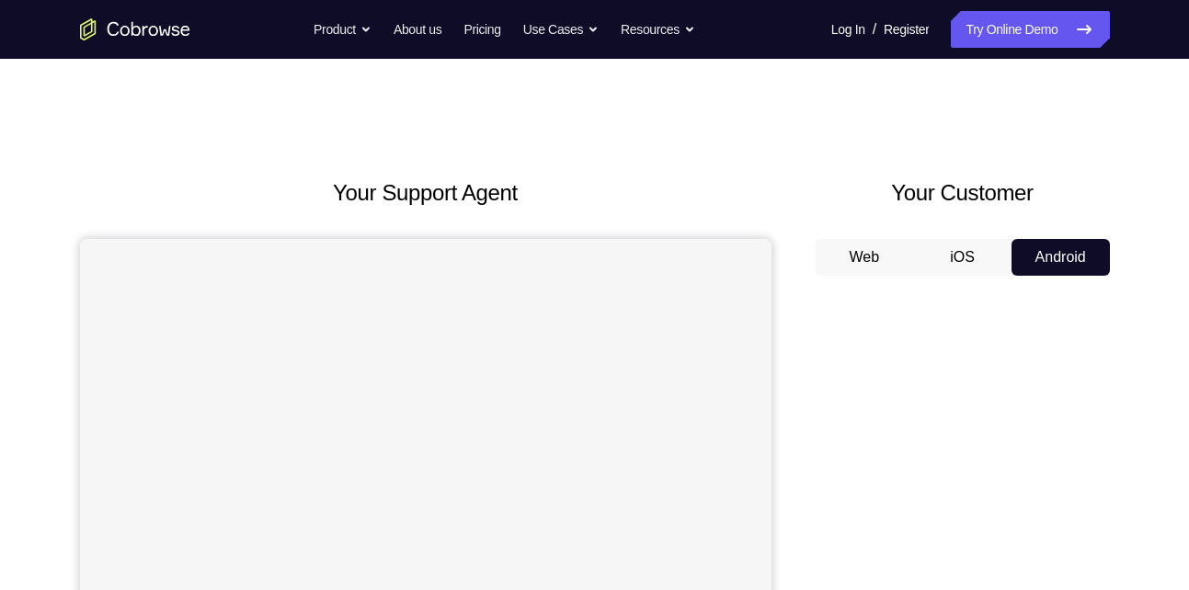 The width and height of the screenshot is (1189, 590). I want to click on a: Register, so click(906, 29).